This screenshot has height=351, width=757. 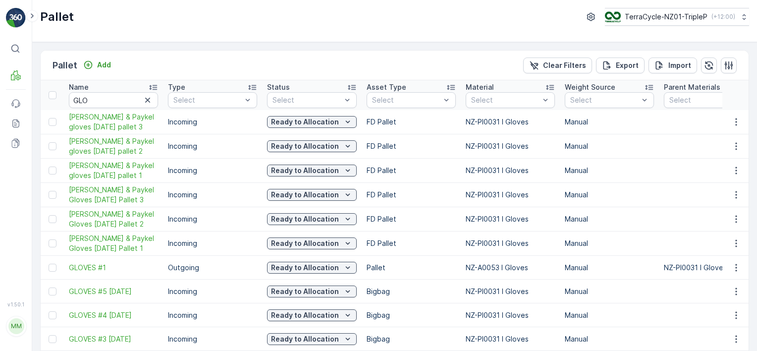 What do you see at coordinates (113, 146) in the screenshot?
I see `a: FD Fisher & Paykel gloves 13.12.24 pallet 2` at bounding box center [113, 146].